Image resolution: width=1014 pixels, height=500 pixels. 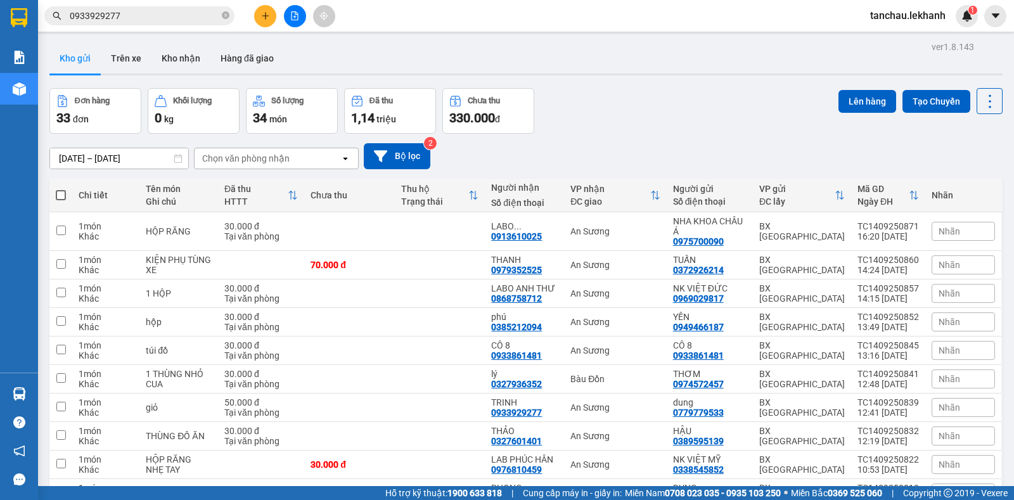 What do you see at coordinates (710, 402) in the screenshot?
I see `div: dung` at bounding box center [710, 402].